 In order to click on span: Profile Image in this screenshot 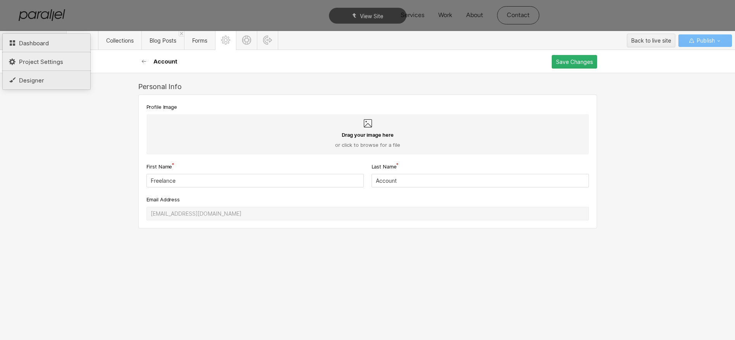, I will do `click(162, 107)`.